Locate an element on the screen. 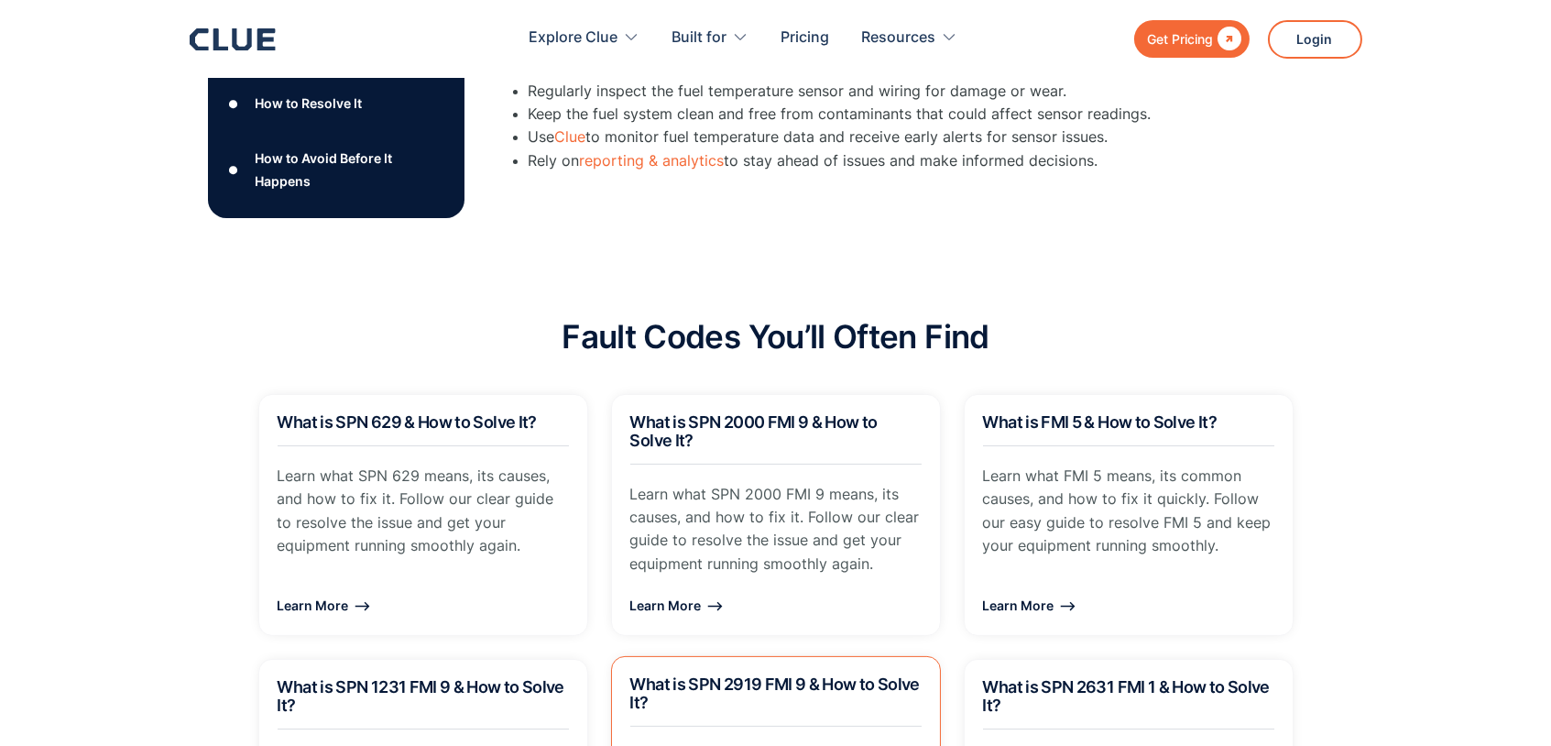  a: What is SPN 629 & How to Solve It?Learn what SPN 629 means, its causes, and how to fix it. Follow... is located at coordinates (423, 515).